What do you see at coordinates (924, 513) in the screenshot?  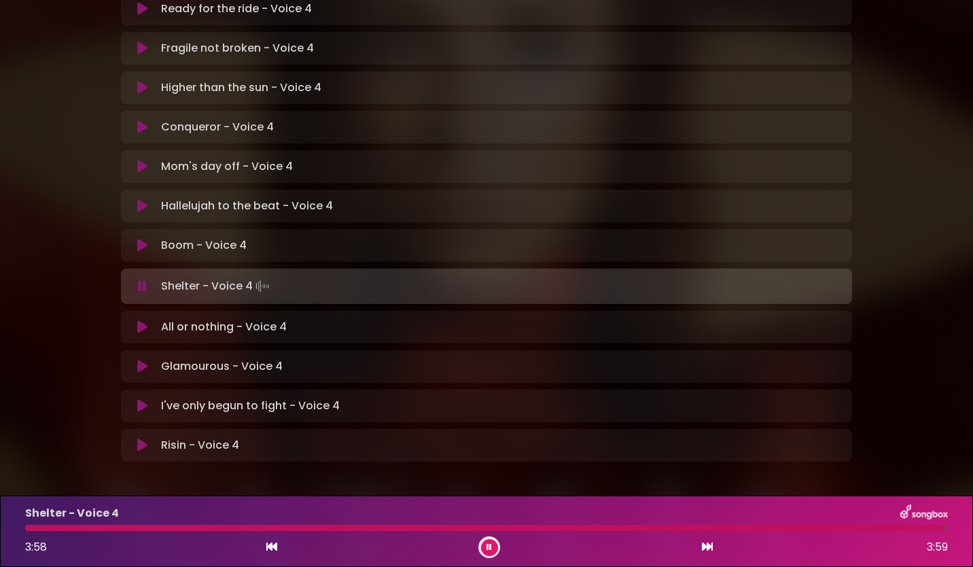 I see `img: songbox-logo-white.png` at bounding box center [924, 513].